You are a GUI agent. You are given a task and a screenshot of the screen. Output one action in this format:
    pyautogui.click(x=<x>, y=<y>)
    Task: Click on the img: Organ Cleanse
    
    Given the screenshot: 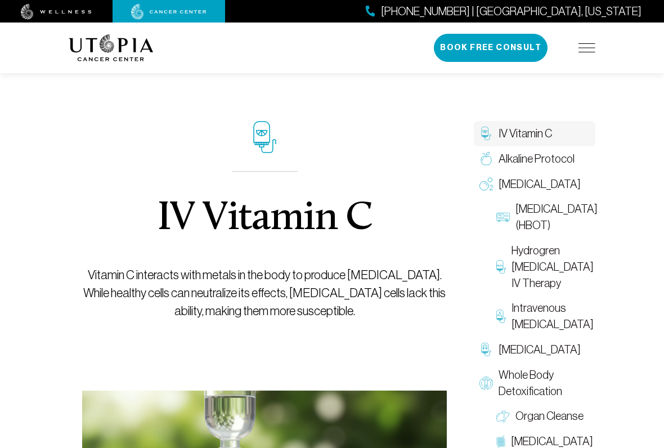 What is the action you would take?
    pyautogui.click(x=503, y=416)
    